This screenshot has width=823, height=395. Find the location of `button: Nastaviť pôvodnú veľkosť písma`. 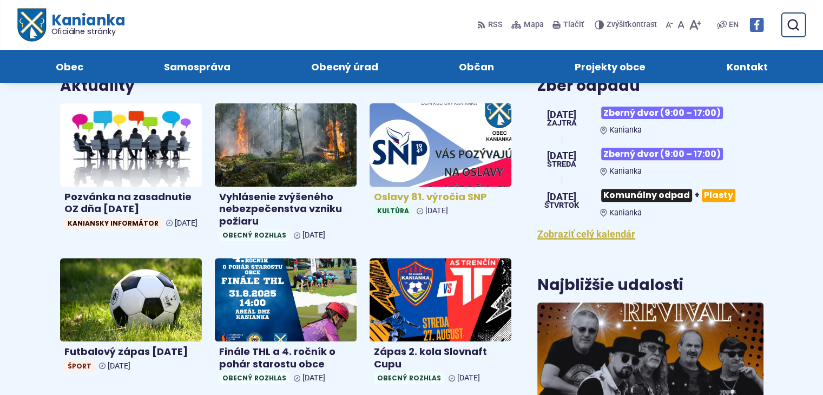

button: Nastaviť pôvodnú veľkosť písma is located at coordinates (680, 25).